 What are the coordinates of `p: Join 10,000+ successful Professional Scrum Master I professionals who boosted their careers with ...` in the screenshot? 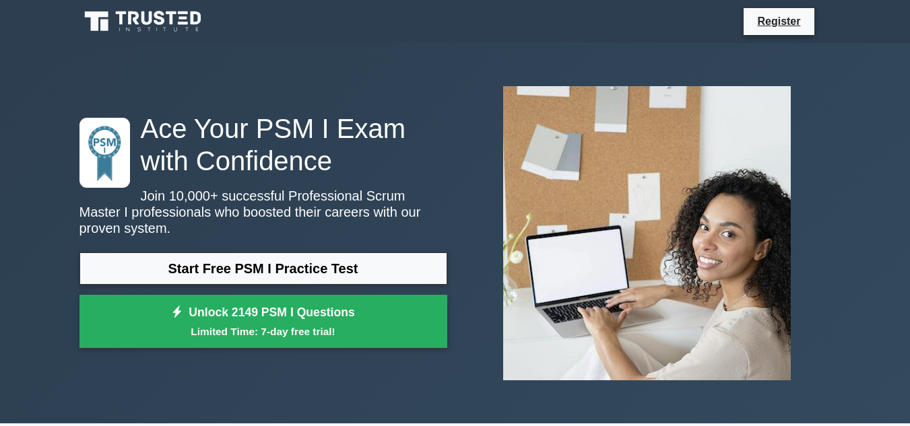 It's located at (263, 212).